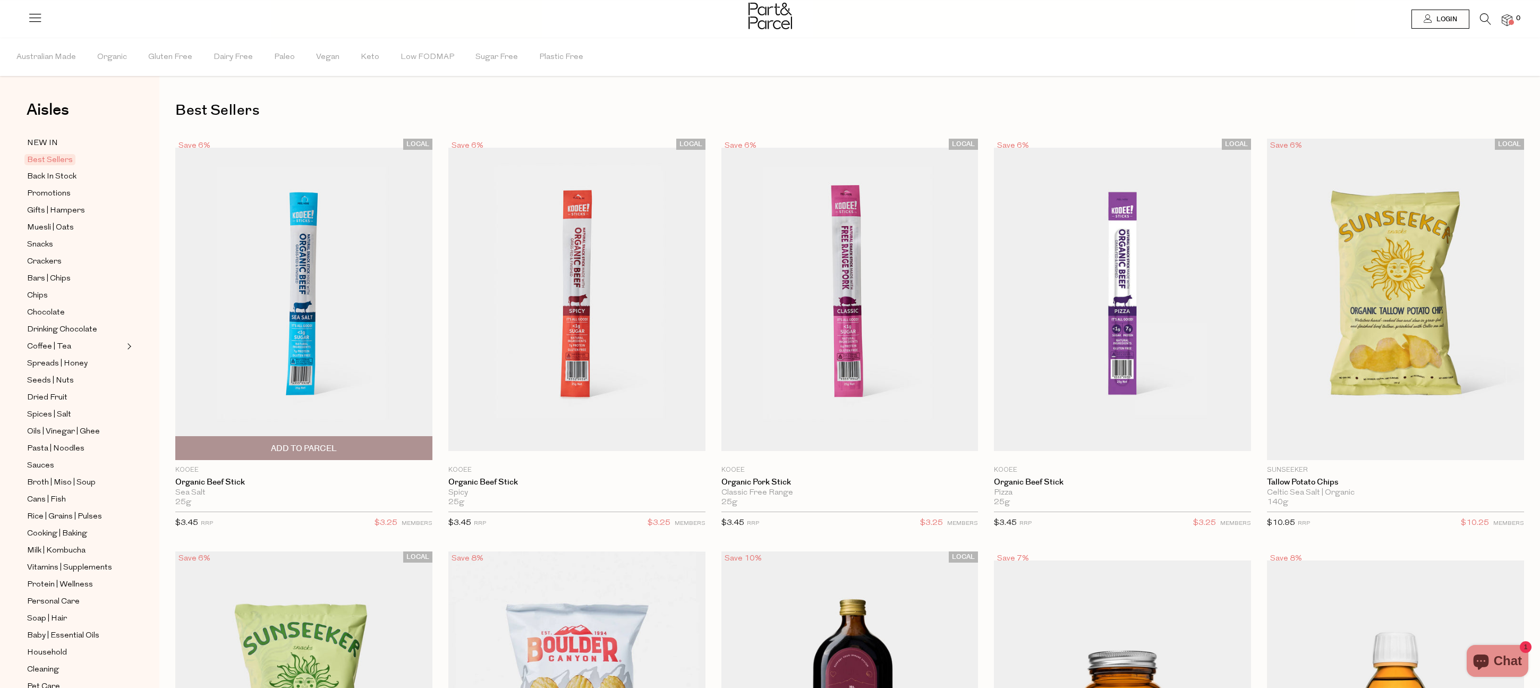  Describe the element at coordinates (50, 381) in the screenshot. I see `span: Seeds | Nuts` at that location.